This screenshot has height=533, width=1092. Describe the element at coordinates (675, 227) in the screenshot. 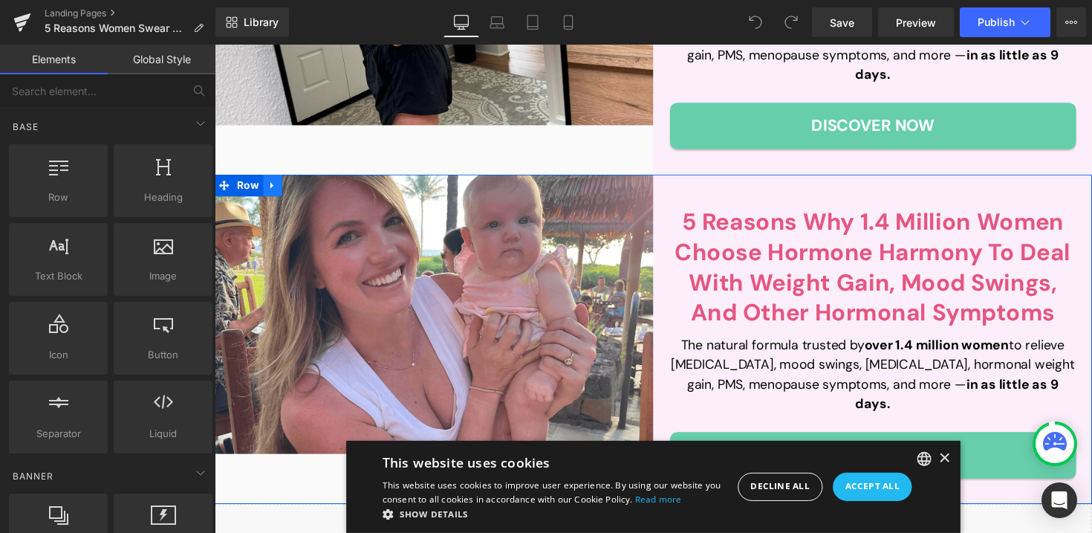

I see `b: 5 Reasons Why 1.4 Million Women Choose Hormone Harmony To Deal With Weight Gain, Mood Swings, And...` at that location.